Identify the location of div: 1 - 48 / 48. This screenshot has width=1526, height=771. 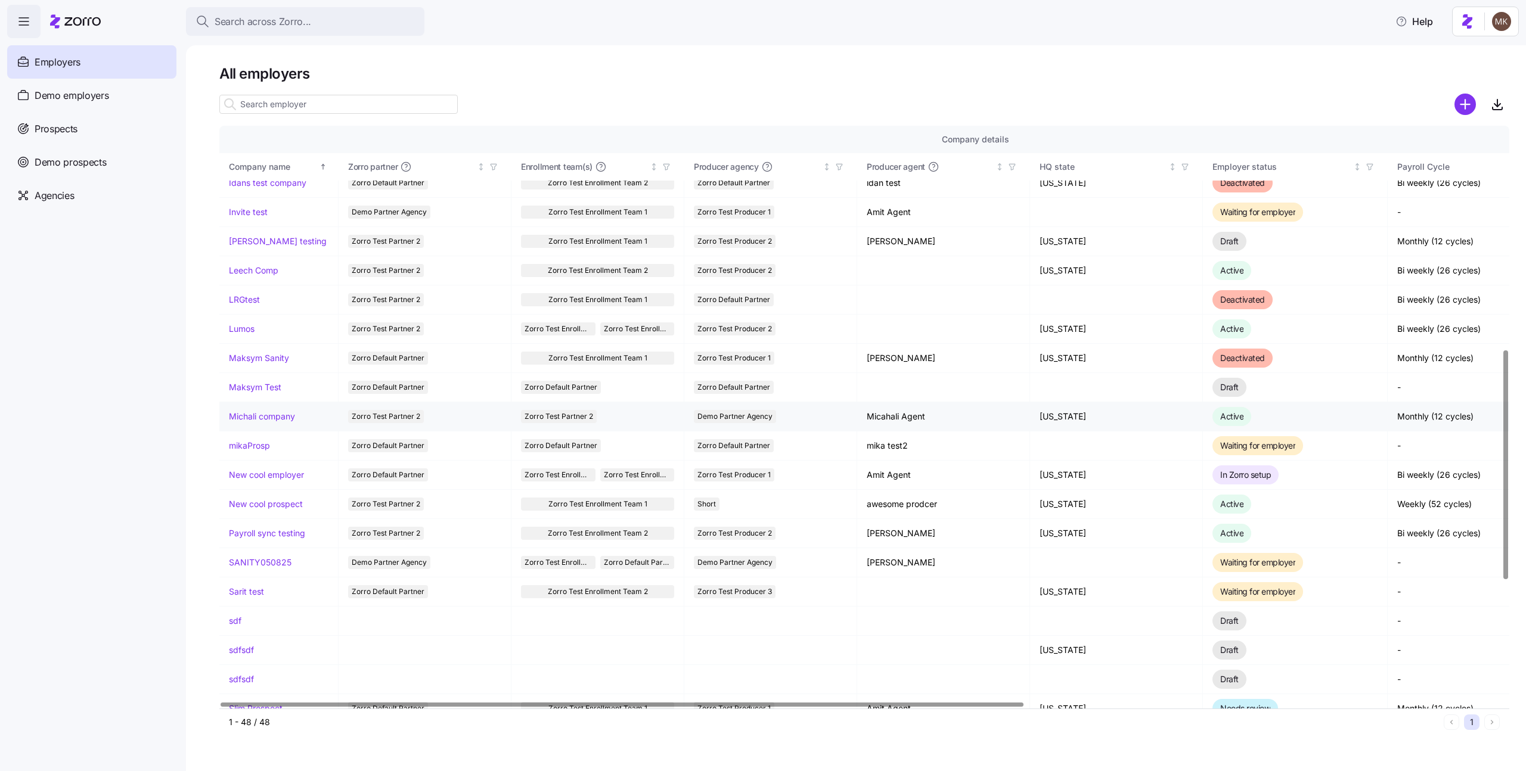
(834, 723).